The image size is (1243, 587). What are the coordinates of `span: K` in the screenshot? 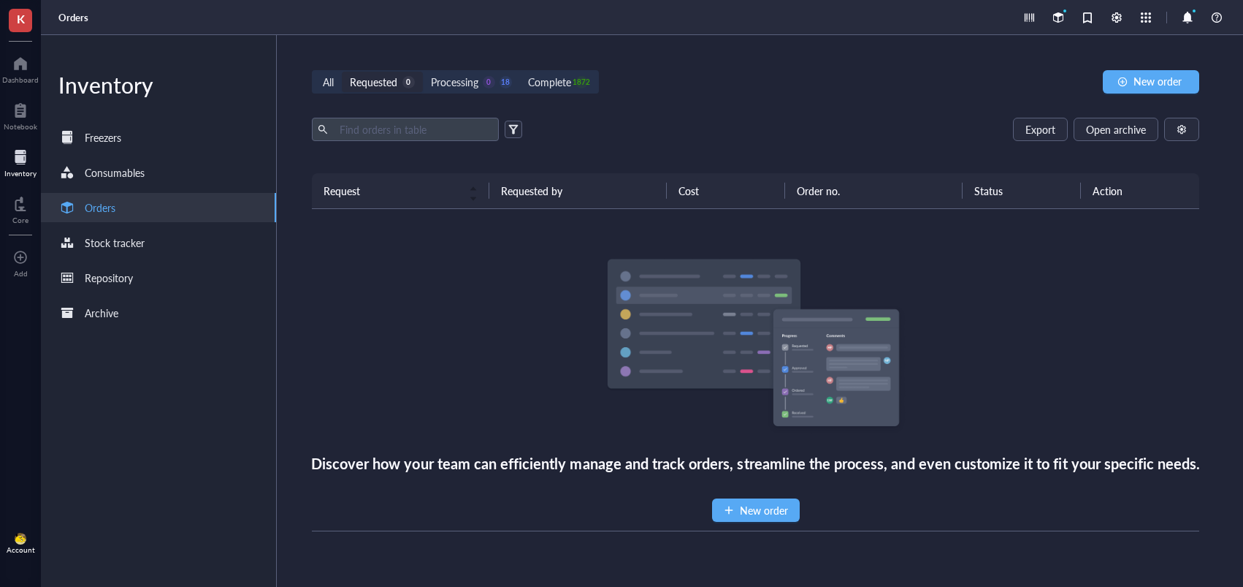 It's located at (20, 18).